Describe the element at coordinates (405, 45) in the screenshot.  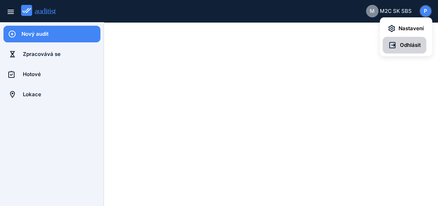
I see `button: Odhlásit` at that location.